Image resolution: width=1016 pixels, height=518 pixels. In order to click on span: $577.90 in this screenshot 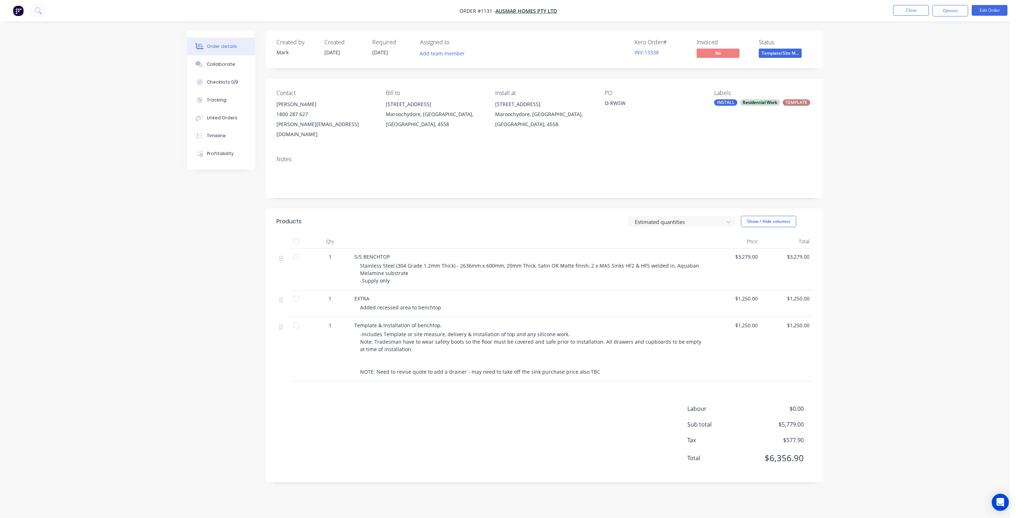, I will do `click(777, 440)`.